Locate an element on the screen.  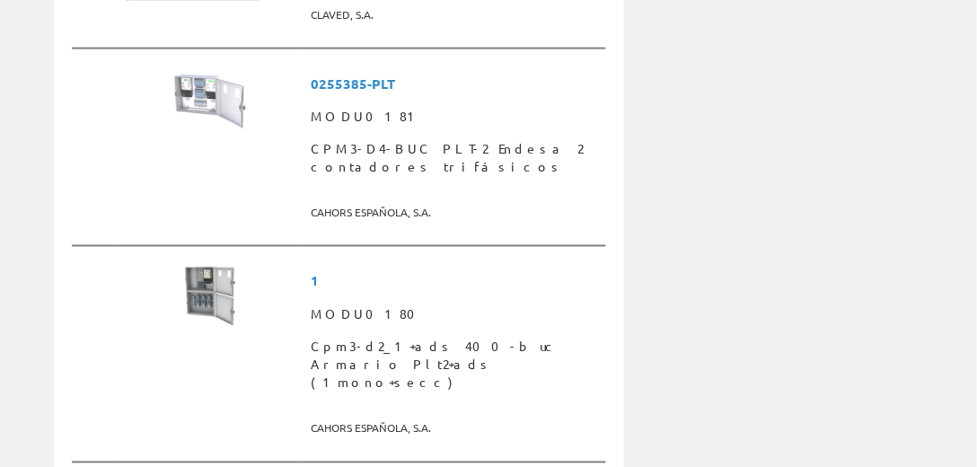
span: Cpm3-d2_1+ads 400-buc Armario Plt2+ads (1mono+secc) is located at coordinates (454, 365).